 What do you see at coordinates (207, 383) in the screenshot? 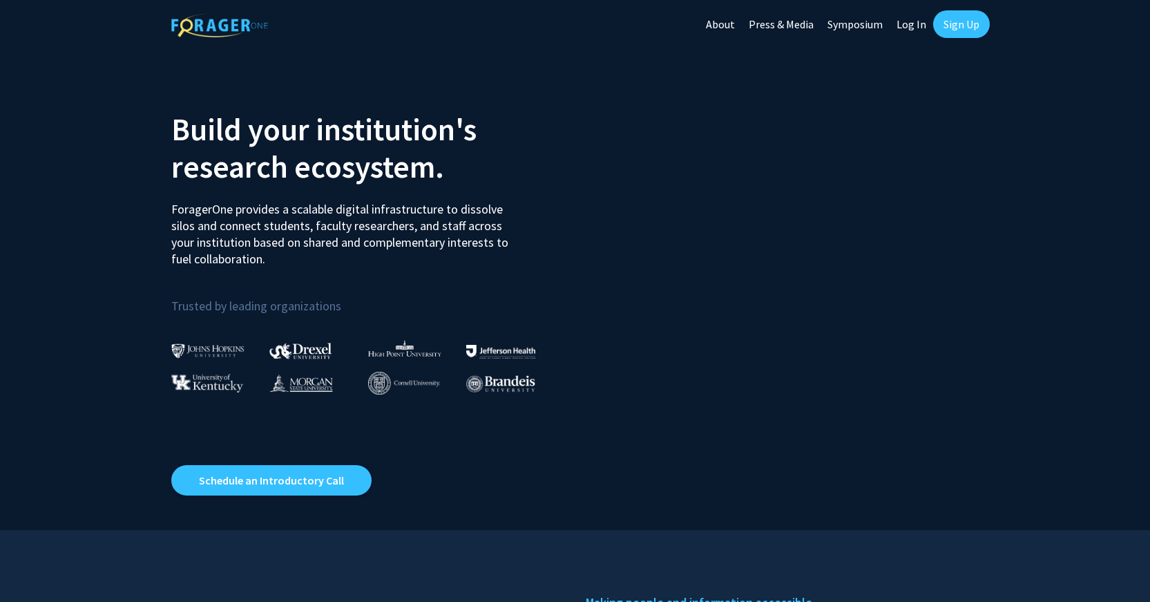
I see `img: University of Kentucky` at bounding box center [207, 383].